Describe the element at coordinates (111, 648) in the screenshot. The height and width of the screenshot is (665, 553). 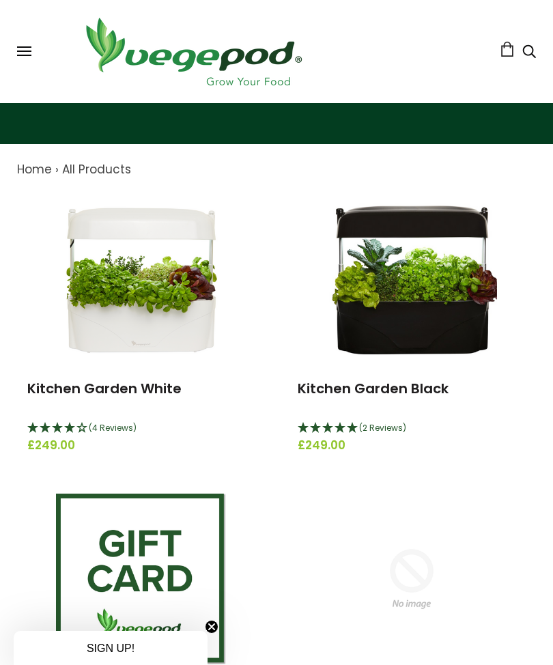
I see `span: SIGN UP!` at that location.